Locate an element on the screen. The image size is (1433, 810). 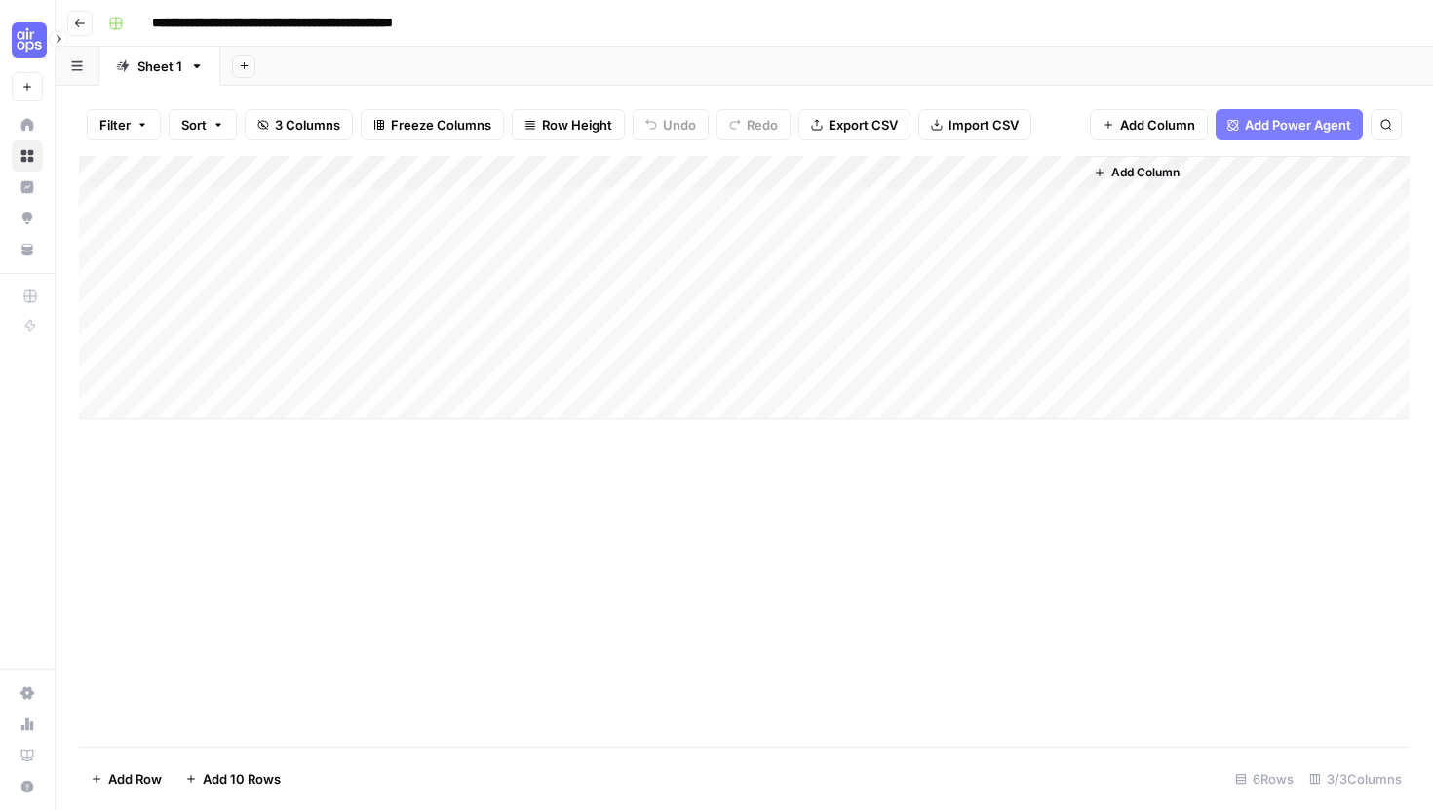
div: Sheet 1 is located at coordinates (160, 66).